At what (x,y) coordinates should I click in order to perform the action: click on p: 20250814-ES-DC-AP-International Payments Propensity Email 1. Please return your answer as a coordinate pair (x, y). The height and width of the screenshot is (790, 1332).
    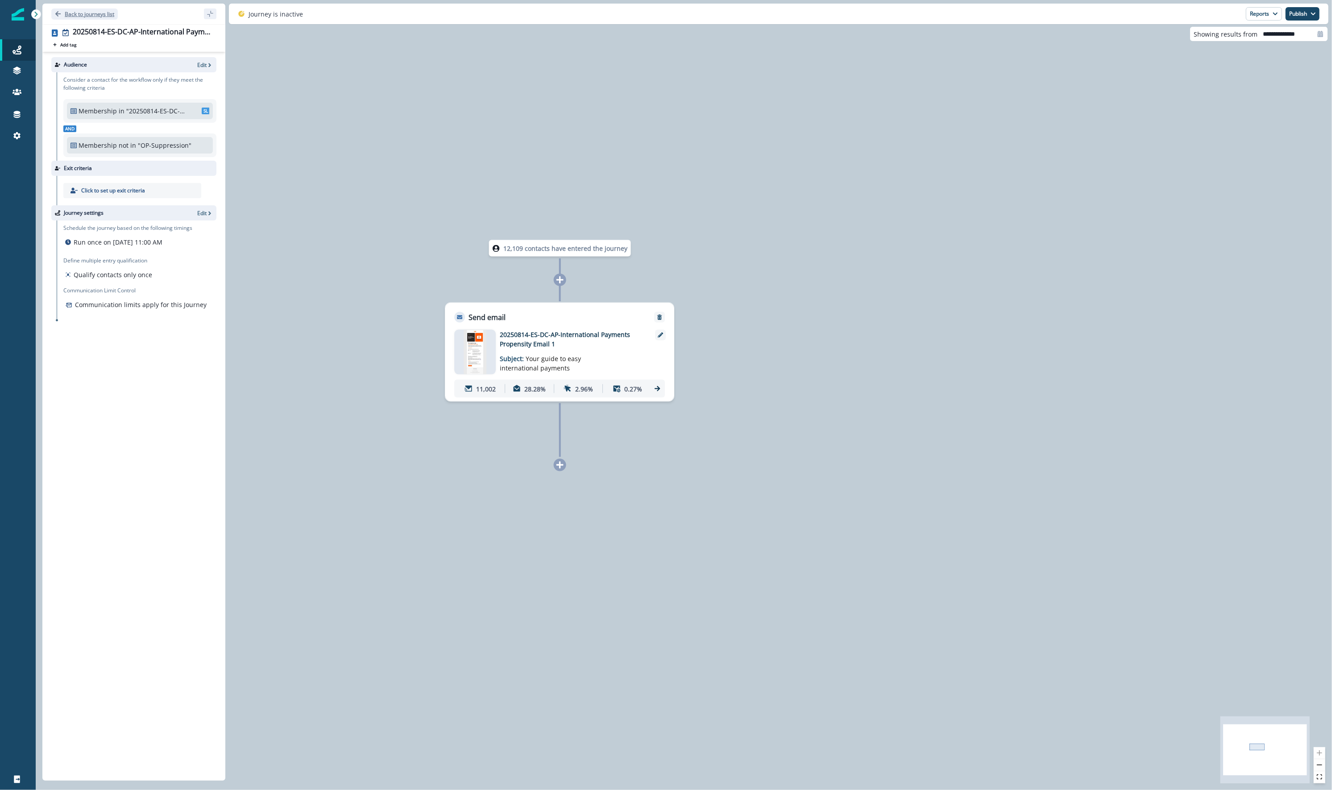
    Looking at the image, I should click on (571, 339).